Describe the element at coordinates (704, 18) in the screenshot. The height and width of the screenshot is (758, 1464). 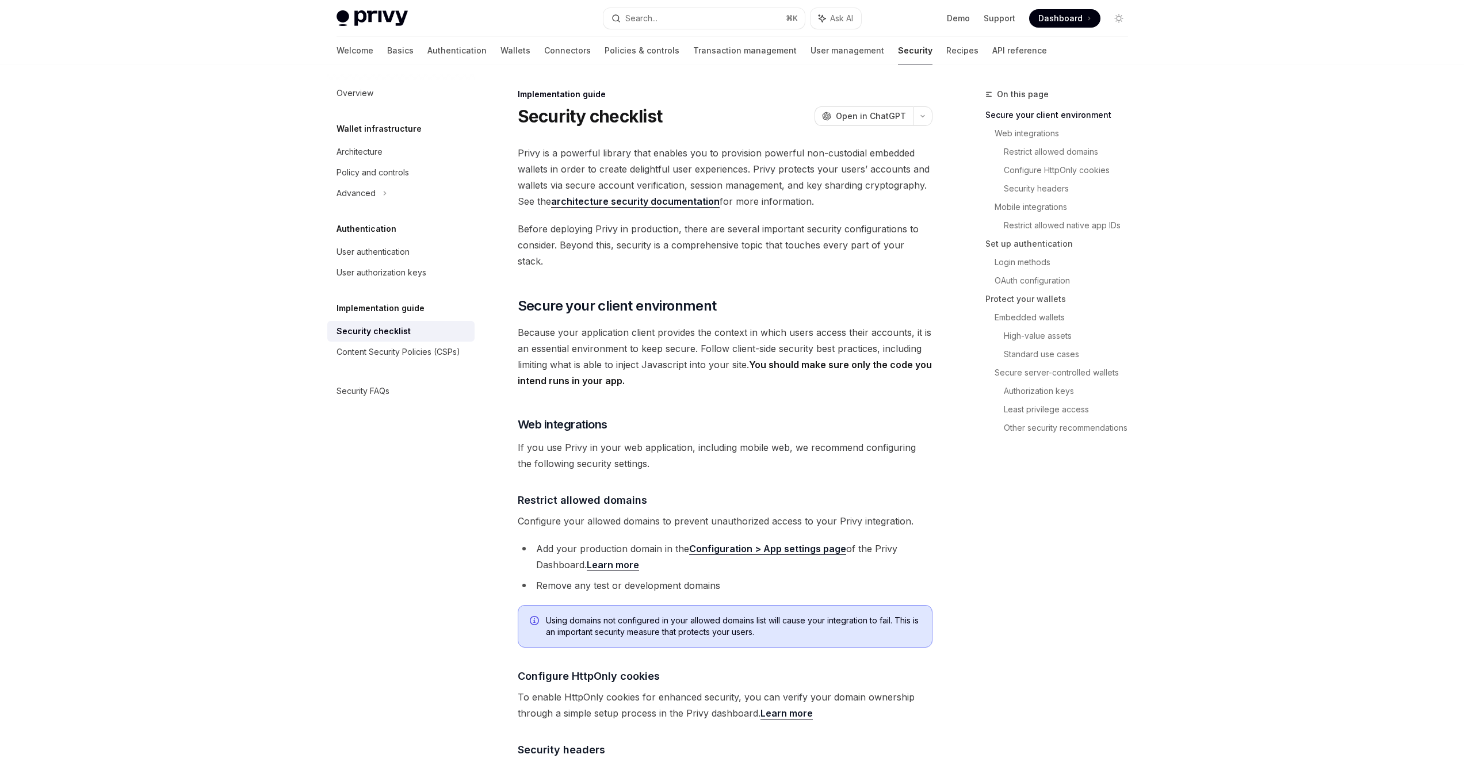
I see `button: Search...⌘K` at that location.